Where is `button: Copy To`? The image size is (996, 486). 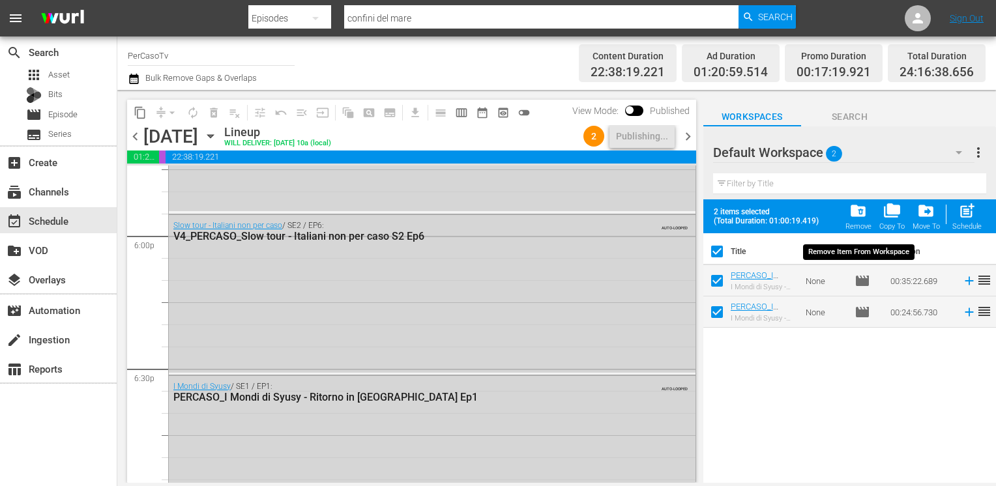 button: Copy To is located at coordinates (892, 216).